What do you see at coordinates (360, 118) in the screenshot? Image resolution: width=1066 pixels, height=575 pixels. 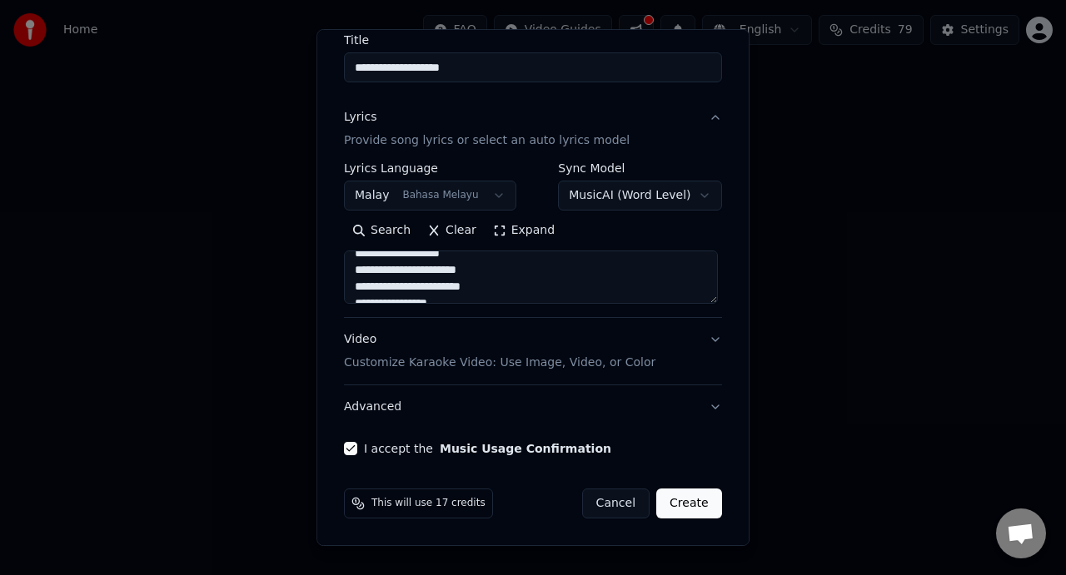 I see `div: Lyrics` at bounding box center [360, 118].